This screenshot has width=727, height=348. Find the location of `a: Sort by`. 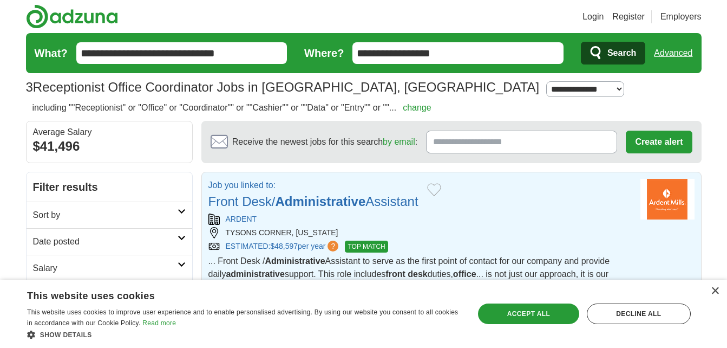

a: Sort by is located at coordinates (109, 214).